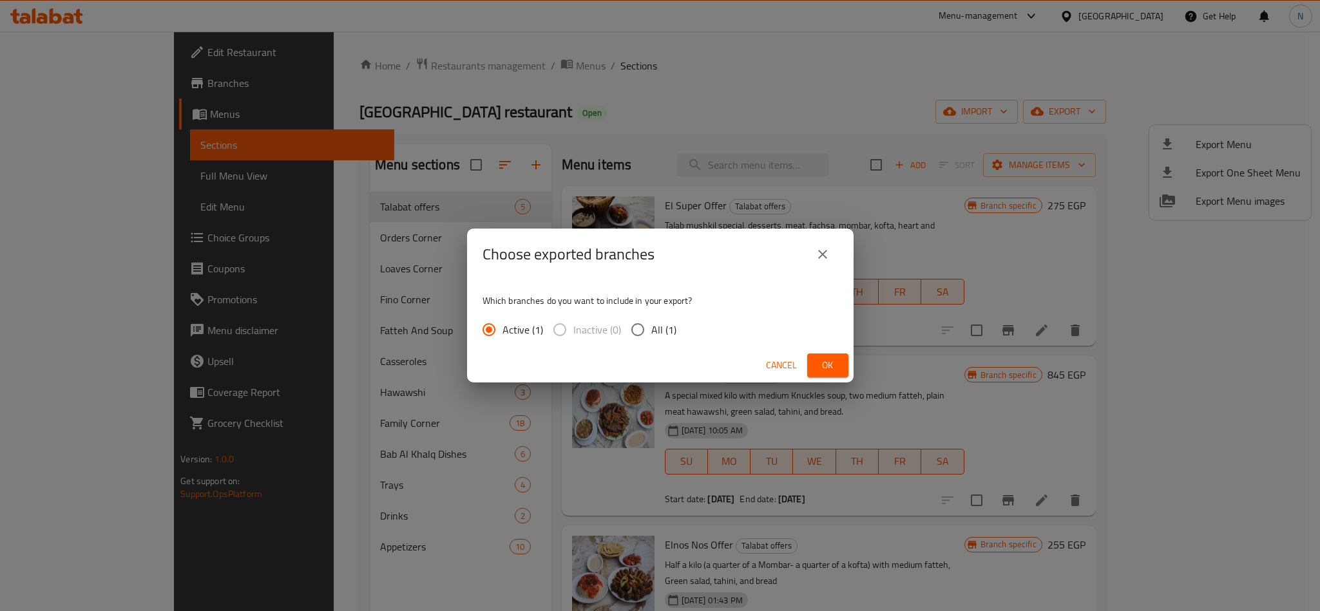 The height and width of the screenshot is (611, 1320). I want to click on h2: Choose exported branches, so click(568, 254).